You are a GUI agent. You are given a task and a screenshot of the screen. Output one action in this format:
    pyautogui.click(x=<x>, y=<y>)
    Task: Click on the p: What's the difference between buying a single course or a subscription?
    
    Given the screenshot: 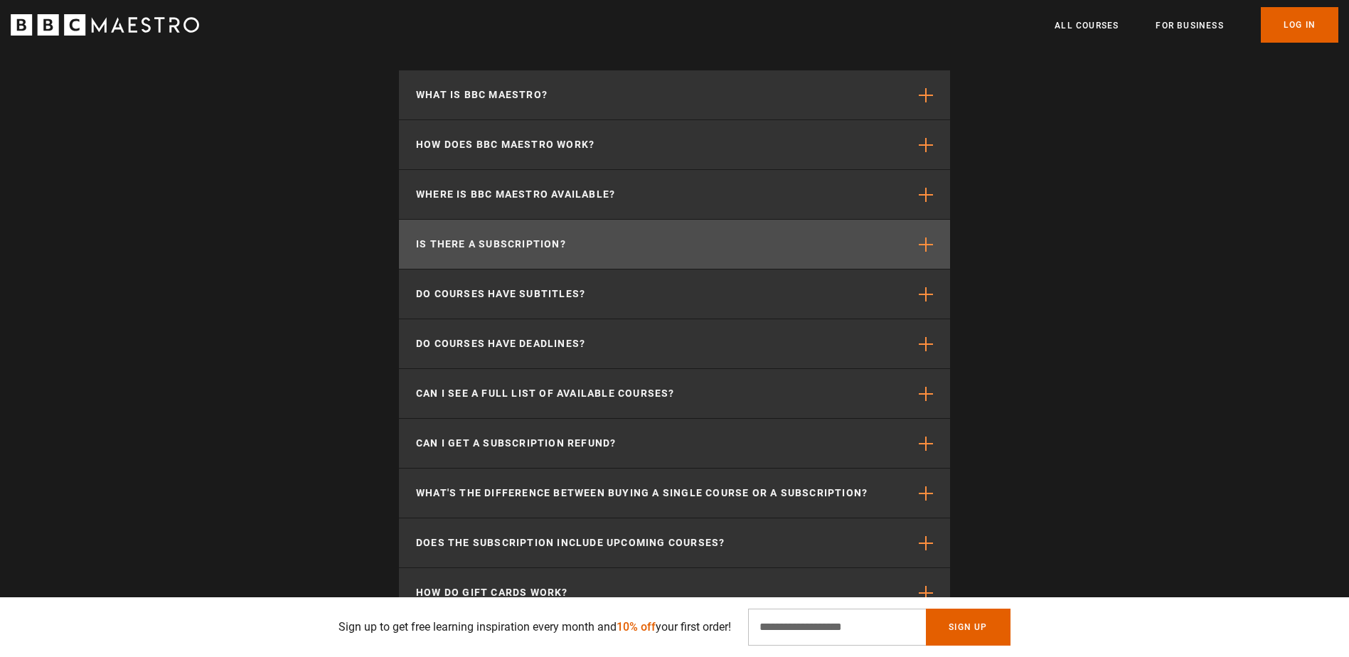 What is the action you would take?
    pyautogui.click(x=642, y=493)
    